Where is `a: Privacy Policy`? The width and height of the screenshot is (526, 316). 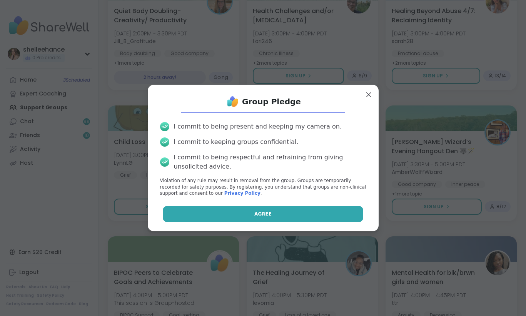 a: Privacy Policy is located at coordinates (243, 193).